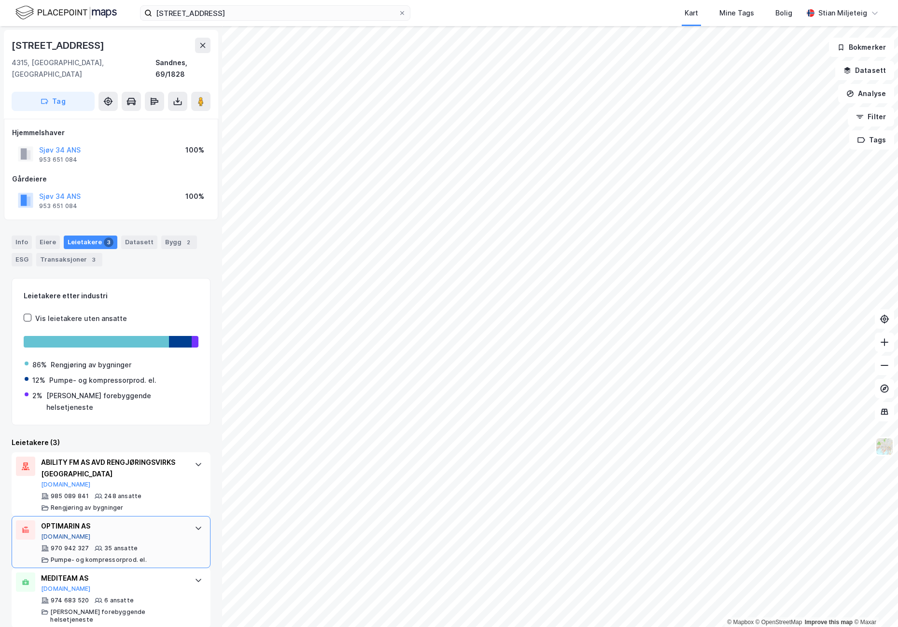 This screenshot has width=898, height=627. I want to click on div: Eiere, so click(48, 242).